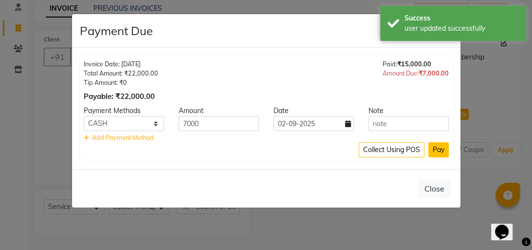  I want to click on span: ₹15,000.00, so click(414, 64).